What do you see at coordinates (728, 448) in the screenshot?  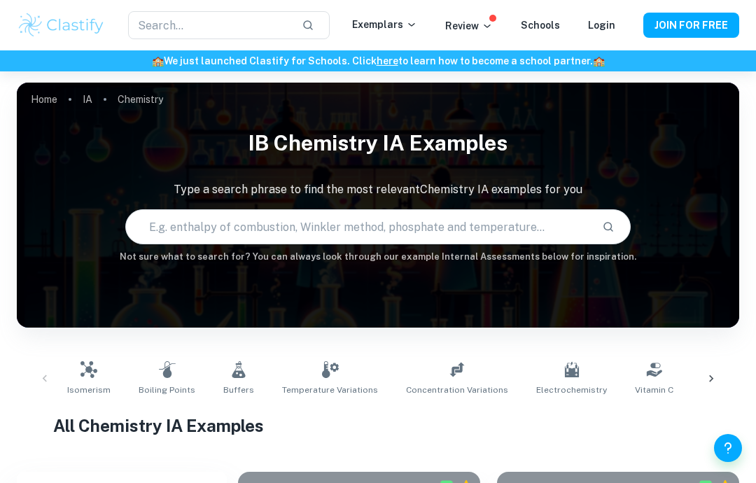 I see `button: Help and Feedback` at bounding box center [728, 448].